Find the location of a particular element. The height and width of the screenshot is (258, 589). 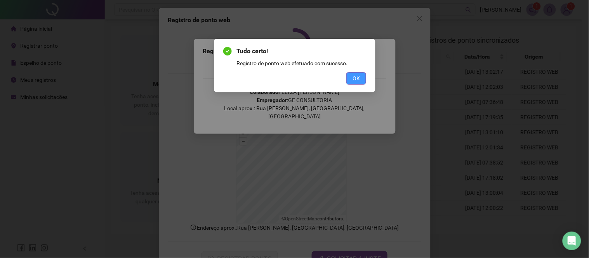

button: OK is located at coordinates (356, 78).